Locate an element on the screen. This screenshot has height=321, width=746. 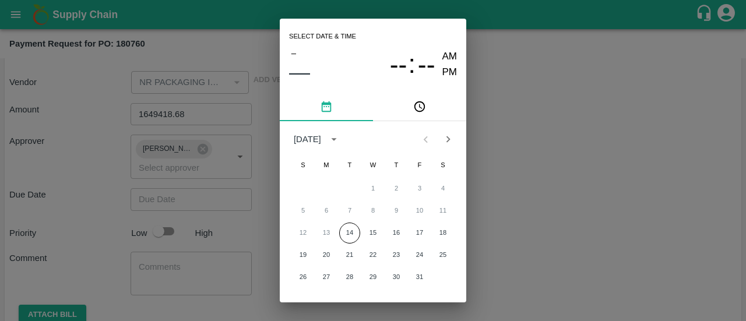
button: 27 is located at coordinates (326, 277).